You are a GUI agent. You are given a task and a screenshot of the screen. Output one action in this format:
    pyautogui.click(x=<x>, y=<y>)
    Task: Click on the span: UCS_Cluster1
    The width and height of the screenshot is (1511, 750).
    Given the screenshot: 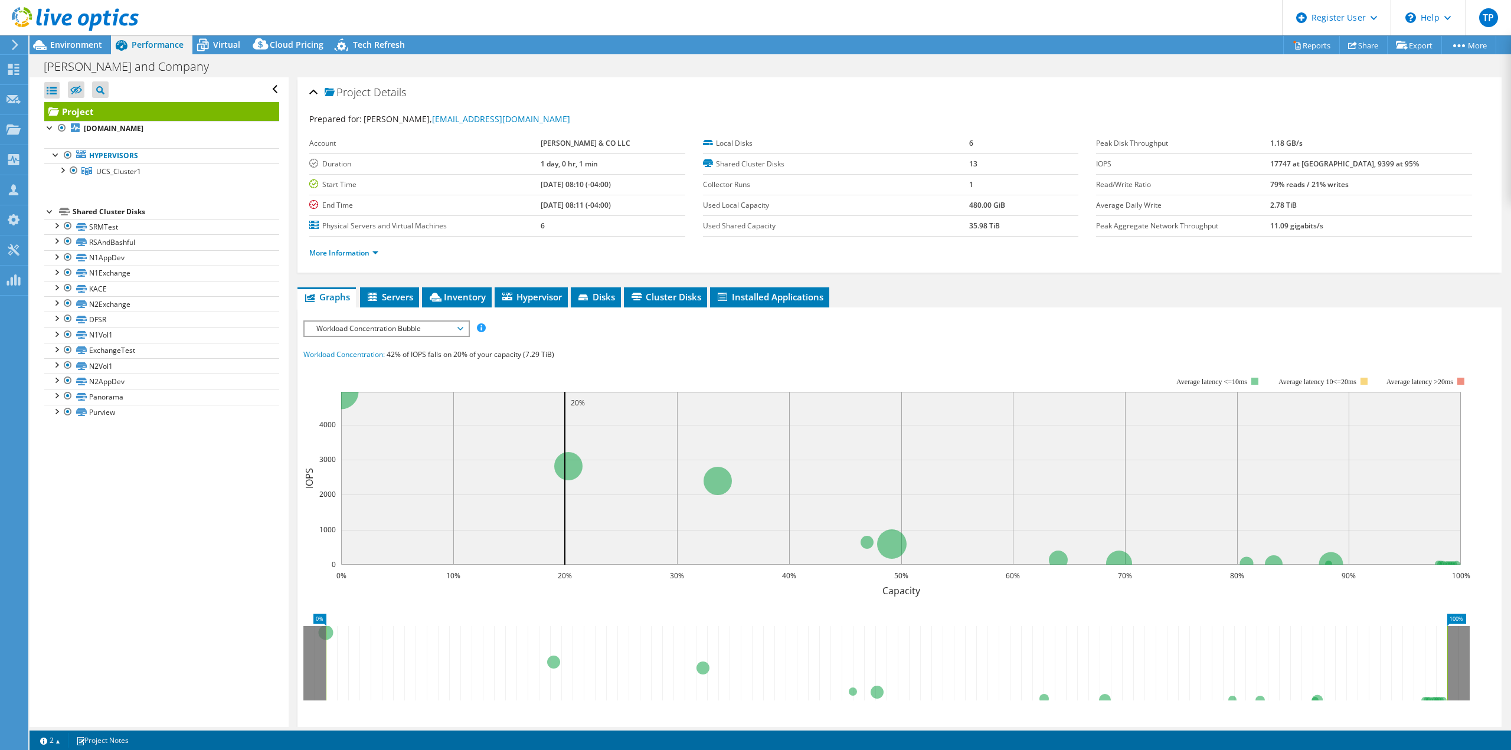 What is the action you would take?
    pyautogui.click(x=119, y=171)
    